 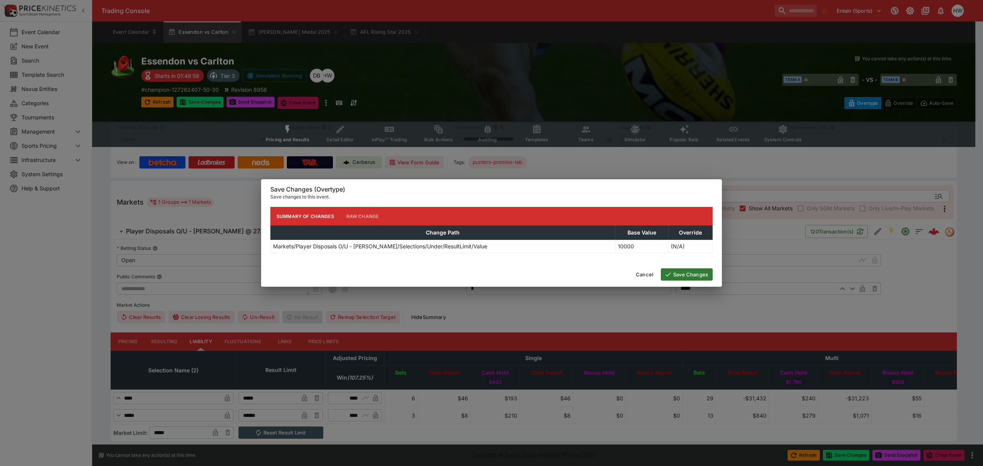 What do you see at coordinates (687, 275) in the screenshot?
I see `button: Save Changes` at bounding box center [687, 275].